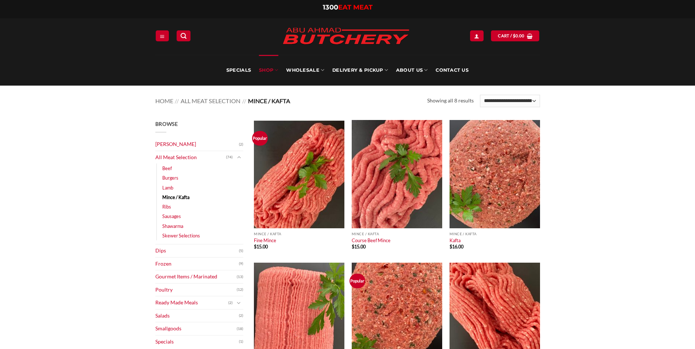  I want to click on a: Home, so click(164, 101).